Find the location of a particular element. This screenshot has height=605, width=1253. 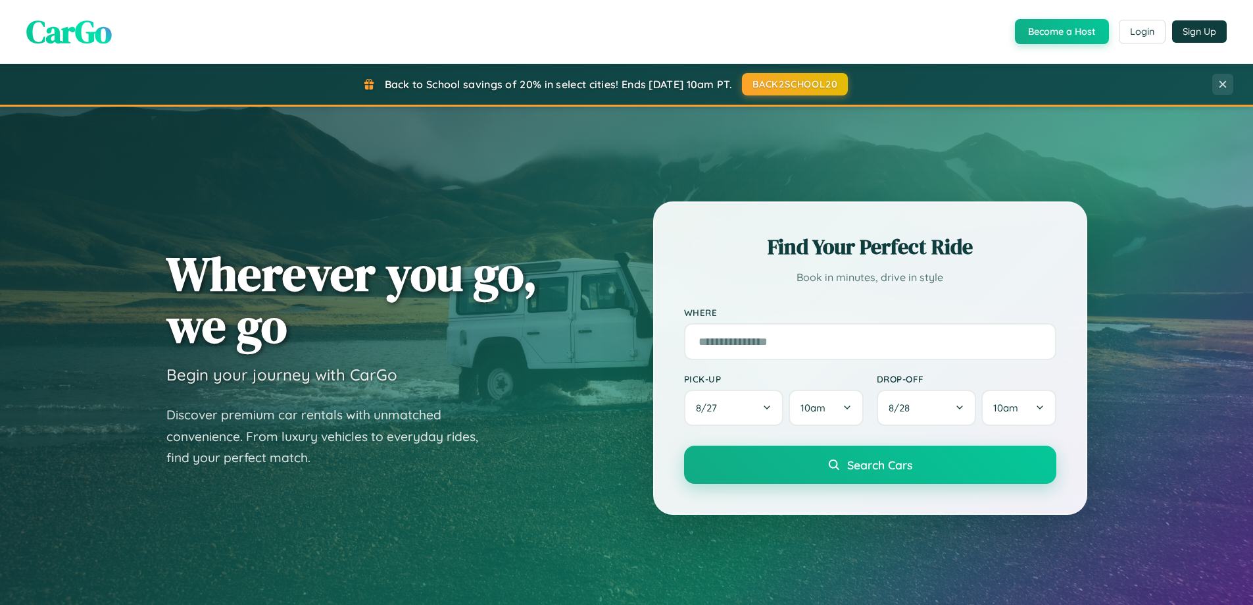

button: 8/28 is located at coordinates (927, 407).